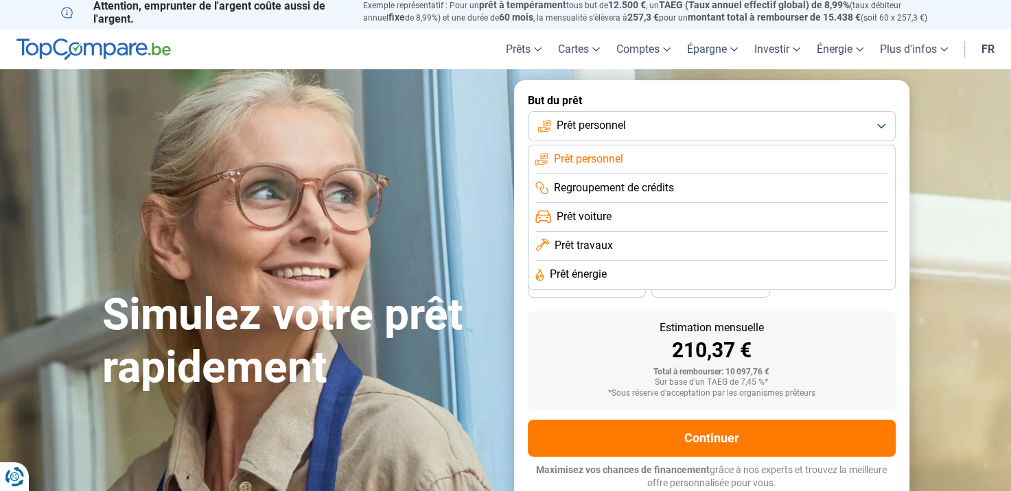 The width and height of the screenshot is (1011, 491). What do you see at coordinates (524, 49) in the screenshot?
I see `a: Prêts` at bounding box center [524, 49].